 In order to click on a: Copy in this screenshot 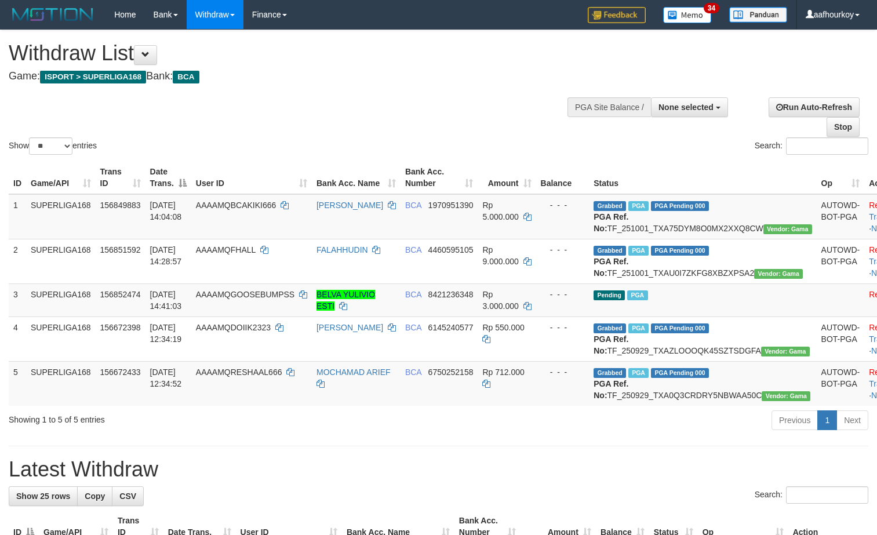, I will do `click(94, 496)`.